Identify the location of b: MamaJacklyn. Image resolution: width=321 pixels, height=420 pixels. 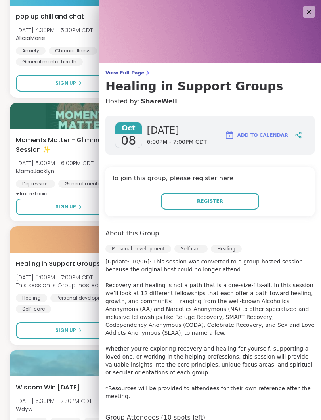
(35, 171).